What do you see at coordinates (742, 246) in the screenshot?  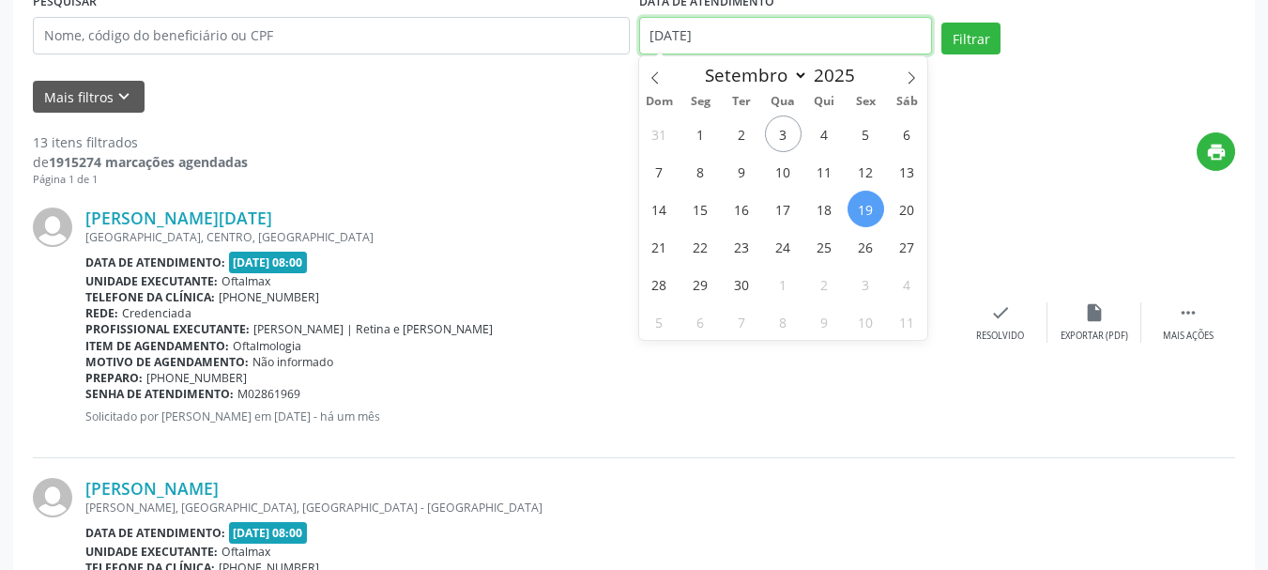 I see `span: Setembro 23, 2025` at bounding box center [742, 246].